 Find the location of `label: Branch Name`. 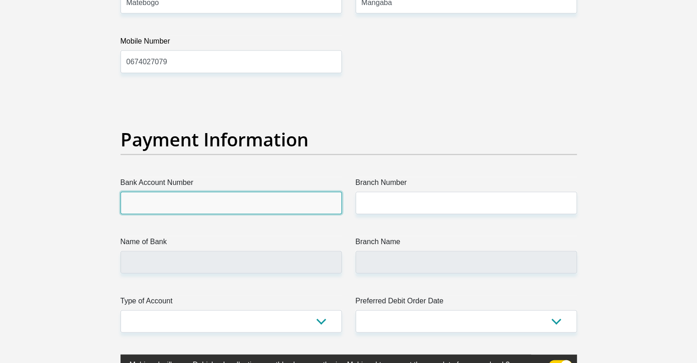

label: Branch Name is located at coordinates (466, 244).